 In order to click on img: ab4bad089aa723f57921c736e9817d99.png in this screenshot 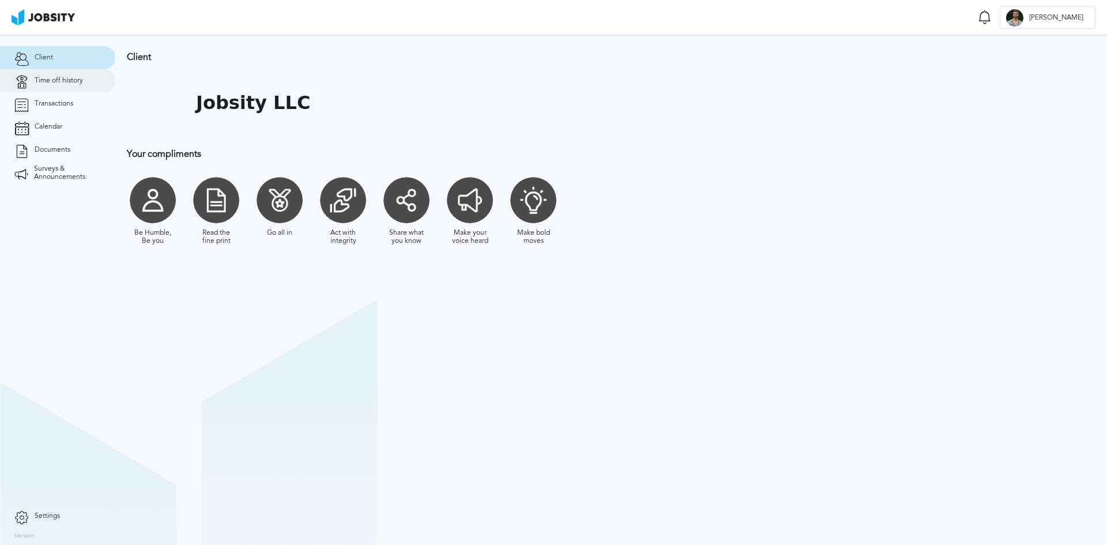, I will do `click(43, 17)`.